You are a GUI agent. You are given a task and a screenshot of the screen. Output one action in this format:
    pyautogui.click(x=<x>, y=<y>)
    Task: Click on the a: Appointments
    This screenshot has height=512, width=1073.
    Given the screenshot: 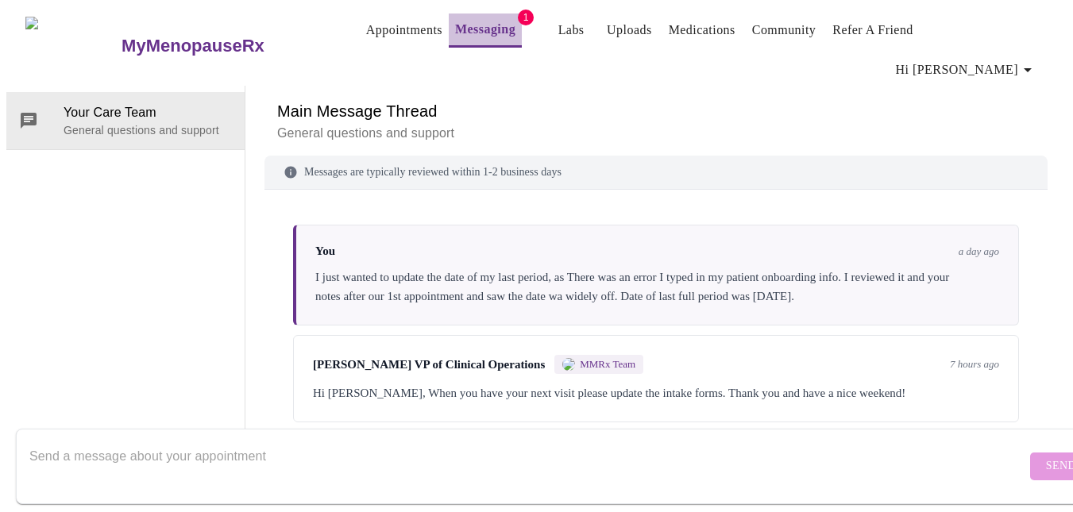 What is the action you would take?
    pyautogui.click(x=404, y=30)
    